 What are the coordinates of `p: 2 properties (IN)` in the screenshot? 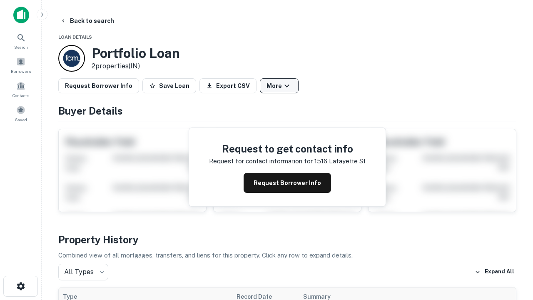 It's located at (136, 66).